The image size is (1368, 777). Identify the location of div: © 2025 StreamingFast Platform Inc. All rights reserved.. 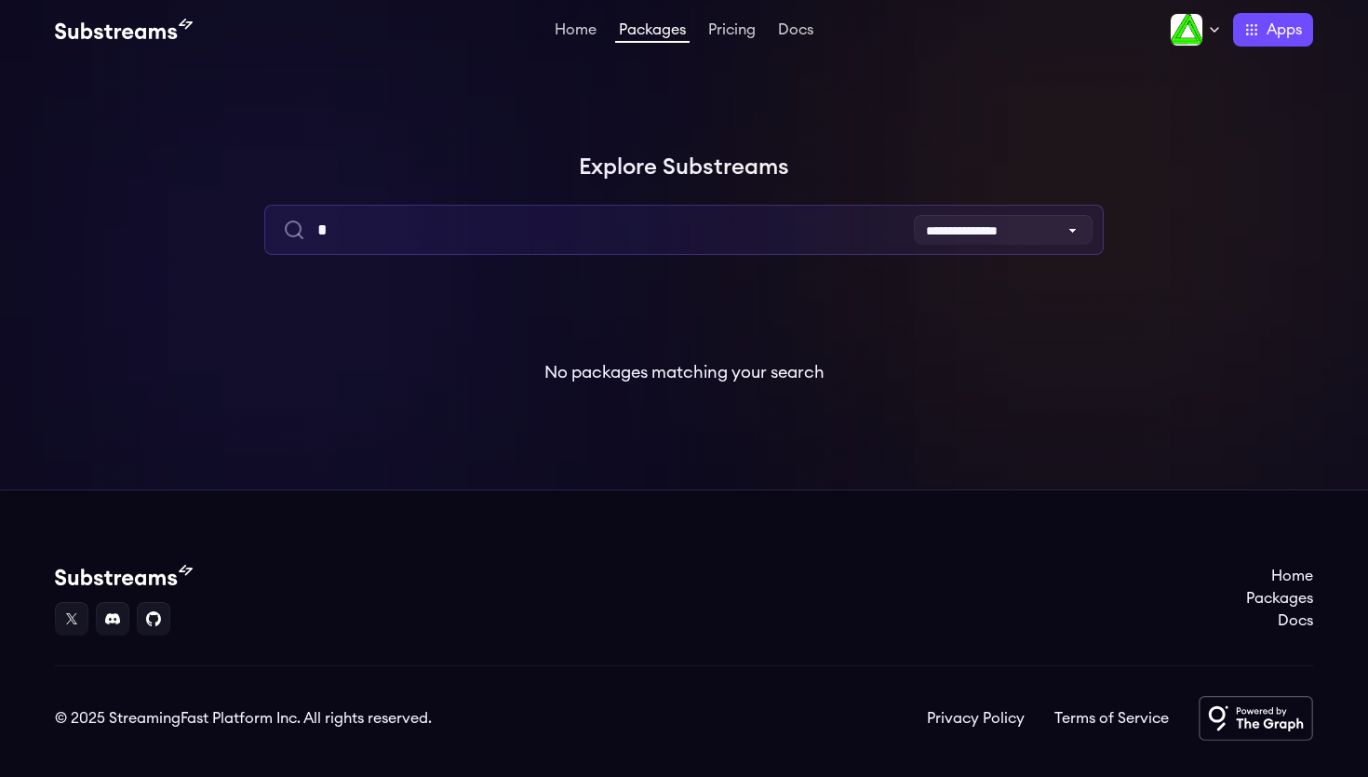
(243, 718).